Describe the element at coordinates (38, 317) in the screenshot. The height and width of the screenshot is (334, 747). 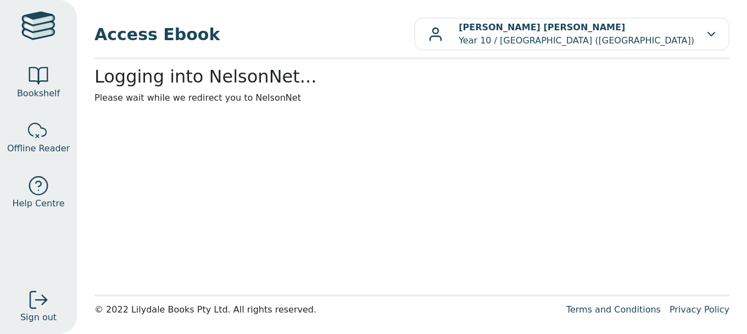
I see `span: Sign out` at that location.